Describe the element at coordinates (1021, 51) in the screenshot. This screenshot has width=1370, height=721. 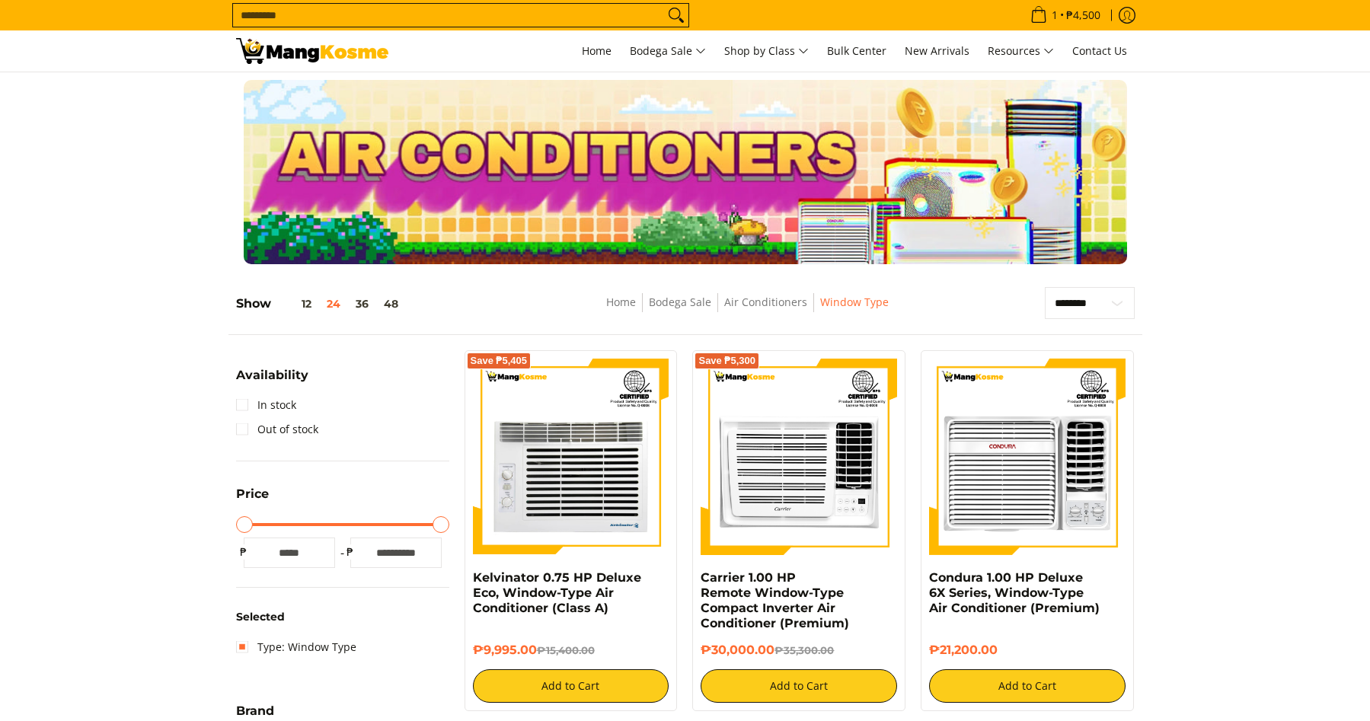
I see `span: Resources` at that location.